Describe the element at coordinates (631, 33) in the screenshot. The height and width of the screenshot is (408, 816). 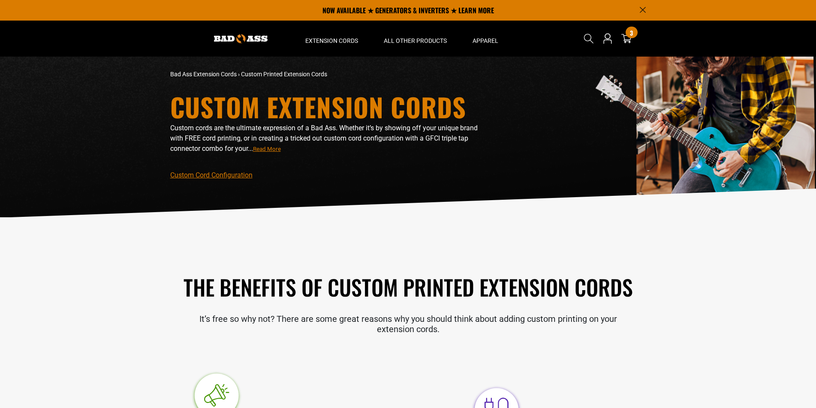
I see `span: 3` at that location.